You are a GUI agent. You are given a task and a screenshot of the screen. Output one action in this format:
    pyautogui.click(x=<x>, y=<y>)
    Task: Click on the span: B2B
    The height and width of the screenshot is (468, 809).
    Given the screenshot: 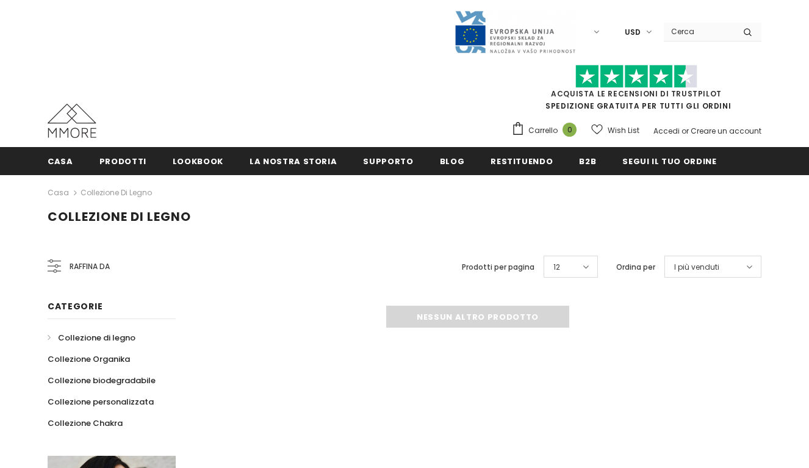 What is the action you would take?
    pyautogui.click(x=588, y=161)
    